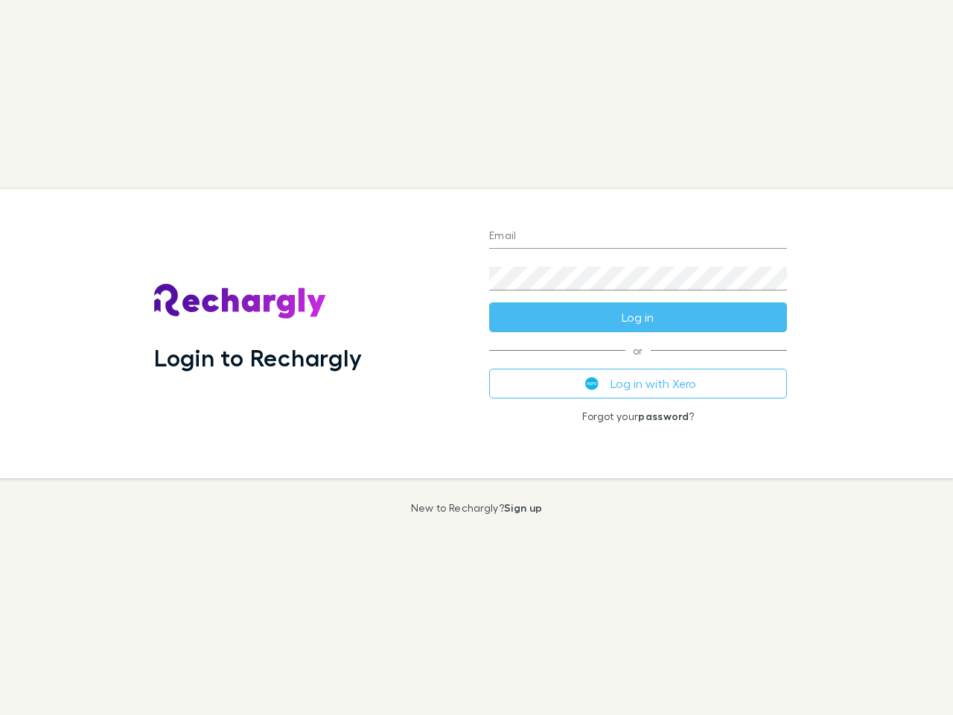 The height and width of the screenshot is (715, 953). What do you see at coordinates (638, 350) in the screenshot?
I see `span: or` at bounding box center [638, 350].